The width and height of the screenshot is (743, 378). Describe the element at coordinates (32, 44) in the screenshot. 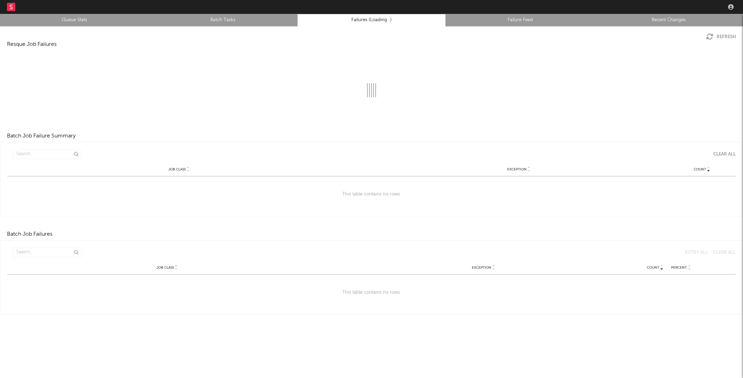

I see `div: Resque Job Failures` at that location.